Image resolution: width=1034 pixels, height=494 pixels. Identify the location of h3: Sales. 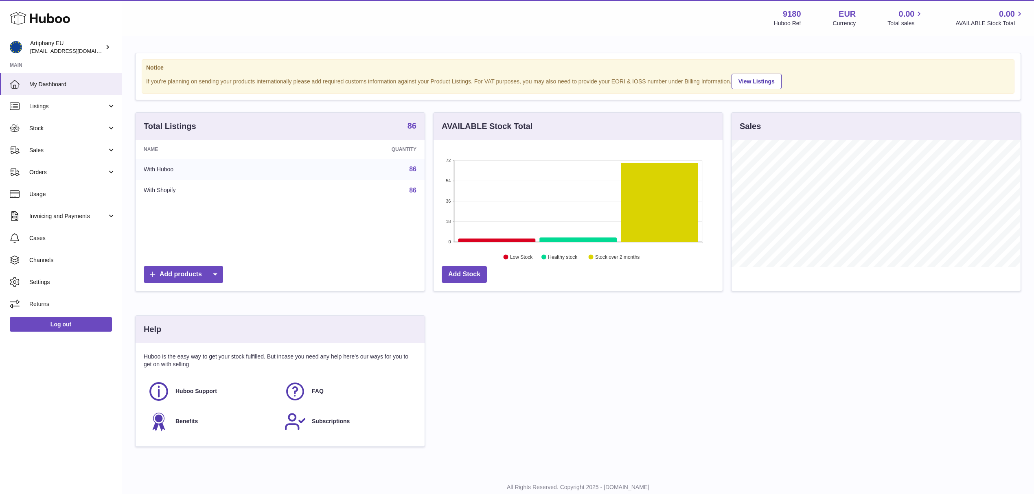
(750, 126).